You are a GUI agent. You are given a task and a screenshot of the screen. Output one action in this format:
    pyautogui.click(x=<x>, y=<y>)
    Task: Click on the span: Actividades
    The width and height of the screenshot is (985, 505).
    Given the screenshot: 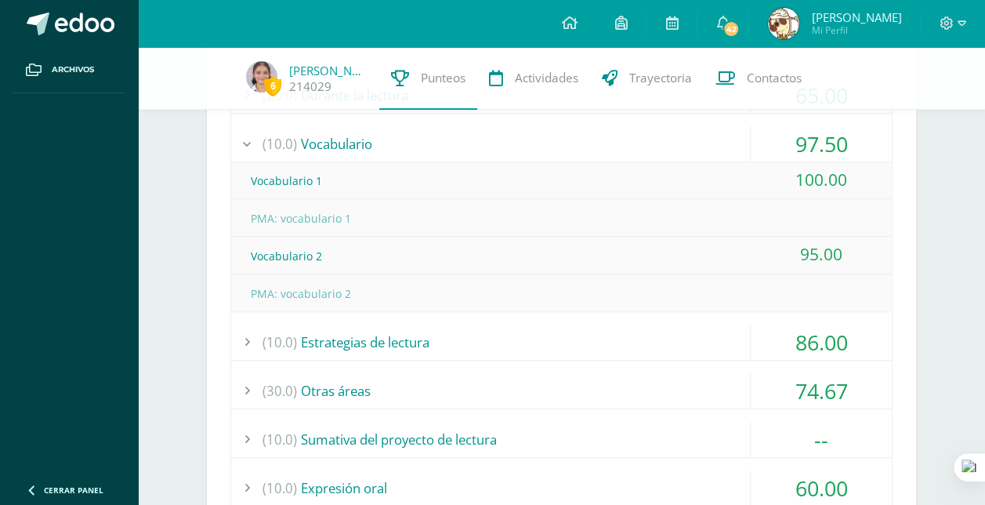 What is the action you would take?
    pyautogui.click(x=546, y=78)
    